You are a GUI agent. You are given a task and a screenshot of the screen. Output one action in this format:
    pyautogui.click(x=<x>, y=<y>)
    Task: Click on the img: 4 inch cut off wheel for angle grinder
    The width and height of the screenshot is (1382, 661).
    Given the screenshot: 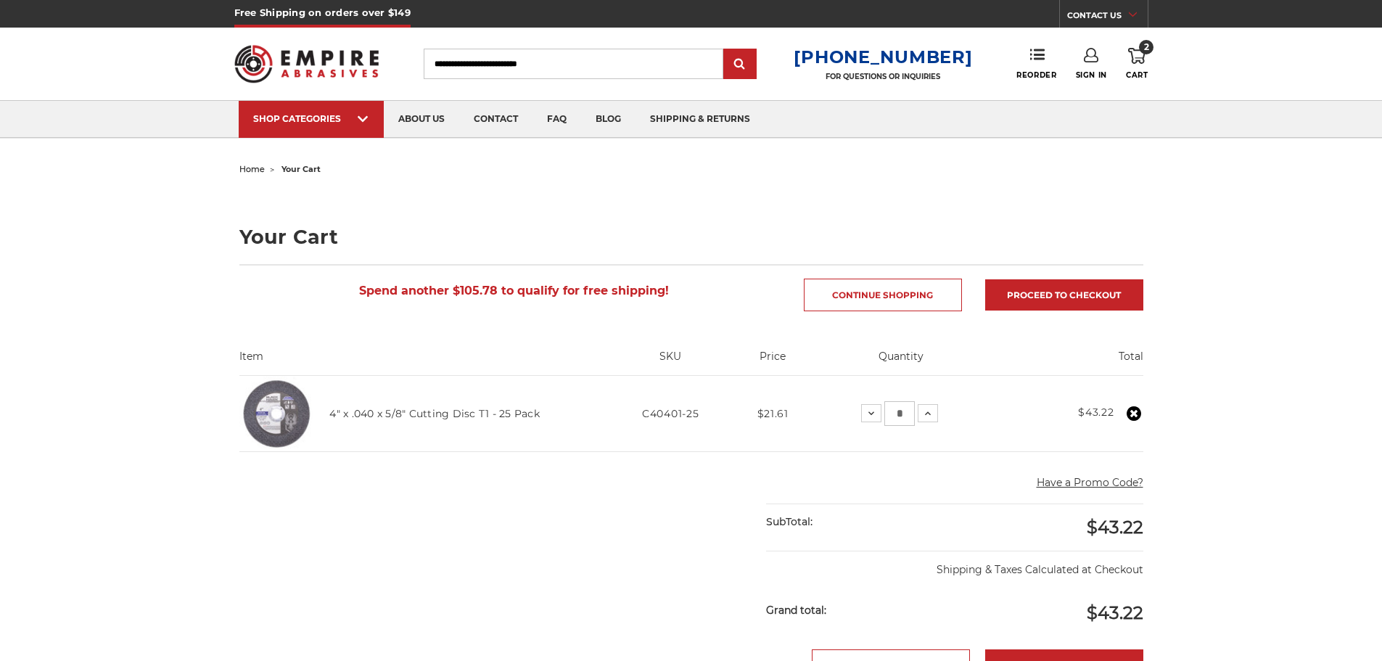 What is the action you would take?
    pyautogui.click(x=277, y=413)
    